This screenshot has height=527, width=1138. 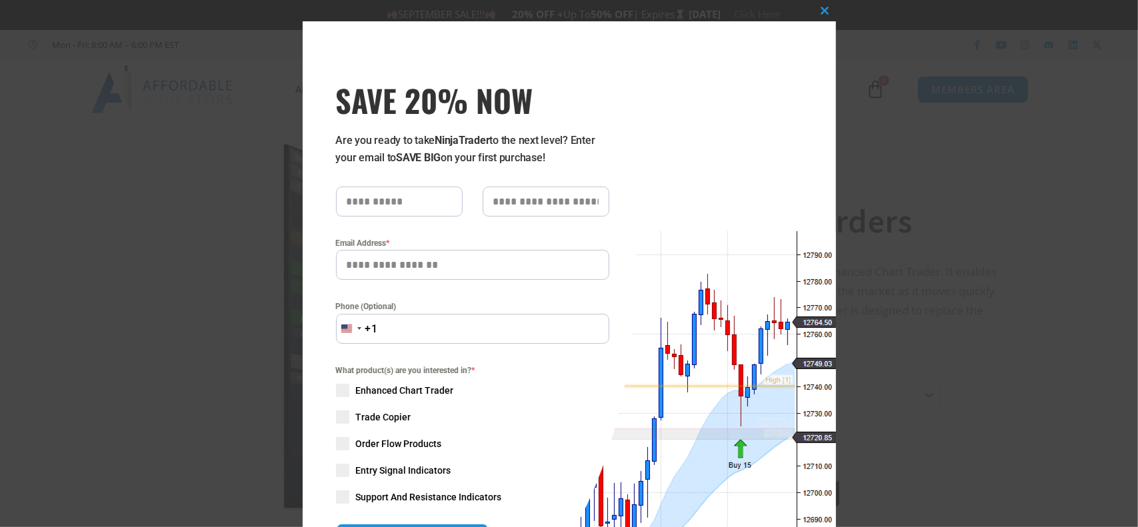 I want to click on span: What product(s) are you interested in?, so click(x=473, y=371).